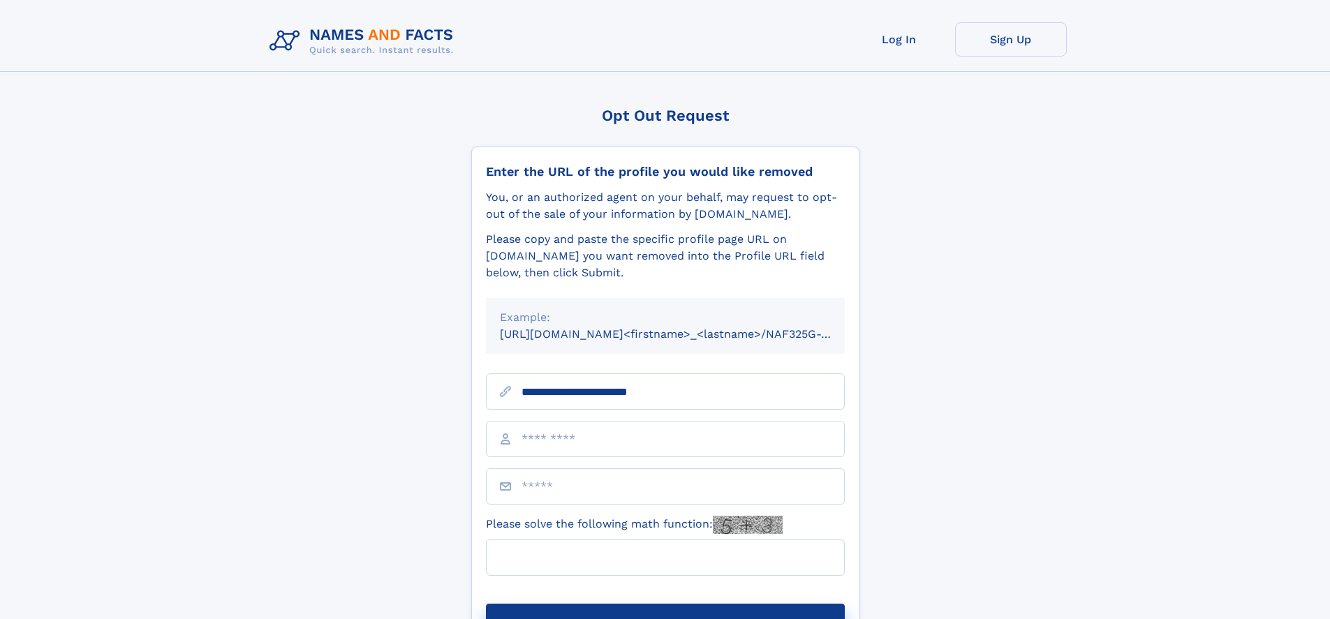 This screenshot has width=1330, height=619. I want to click on a: Log In, so click(899, 39).